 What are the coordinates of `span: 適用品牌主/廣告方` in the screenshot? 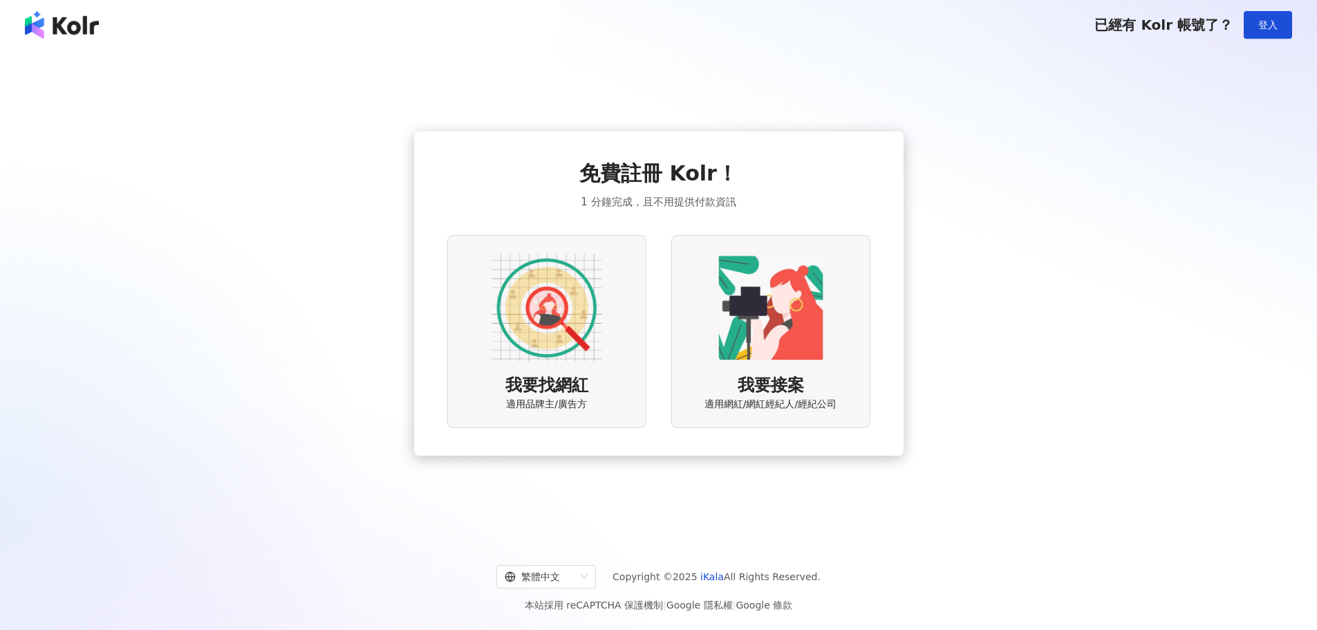 It's located at (546, 404).